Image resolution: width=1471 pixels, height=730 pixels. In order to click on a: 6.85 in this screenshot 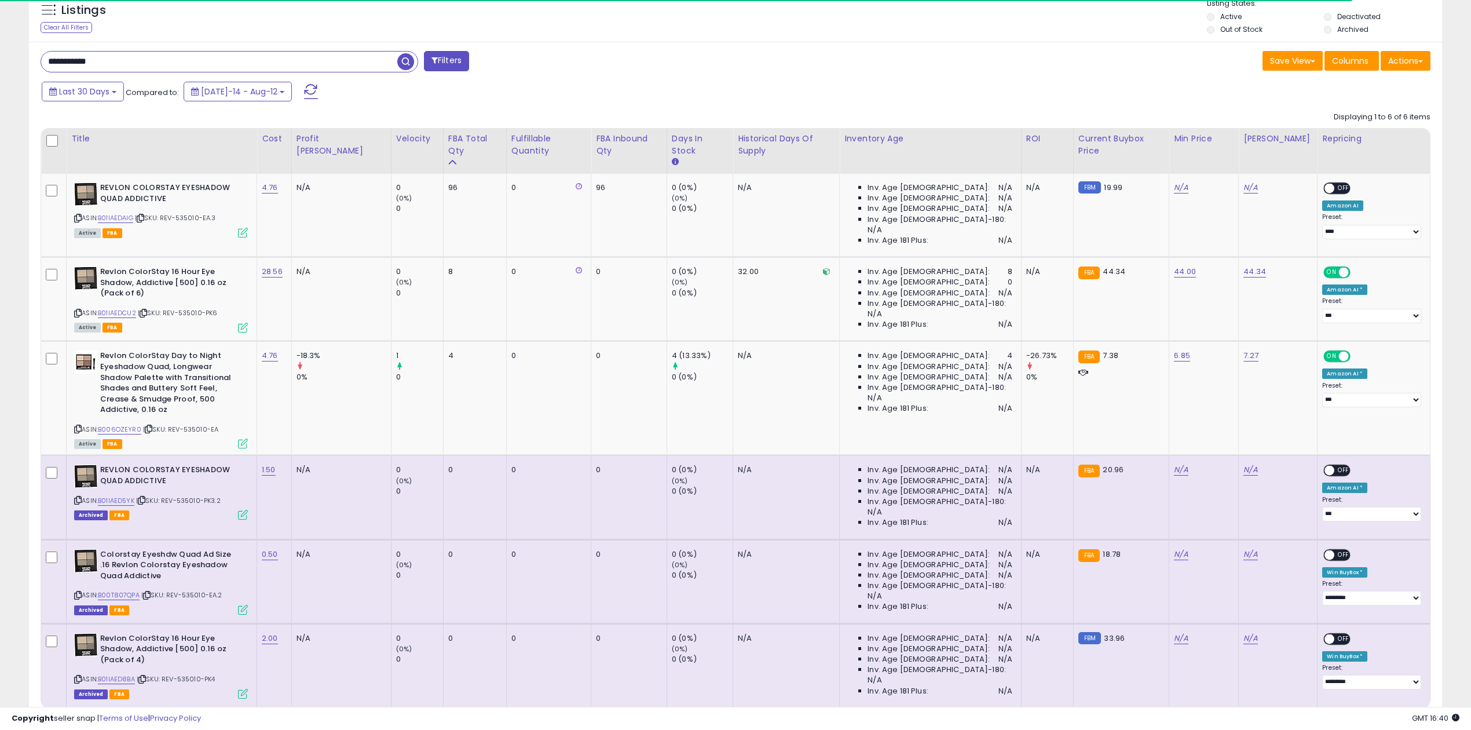, I will do `click(1182, 356)`.